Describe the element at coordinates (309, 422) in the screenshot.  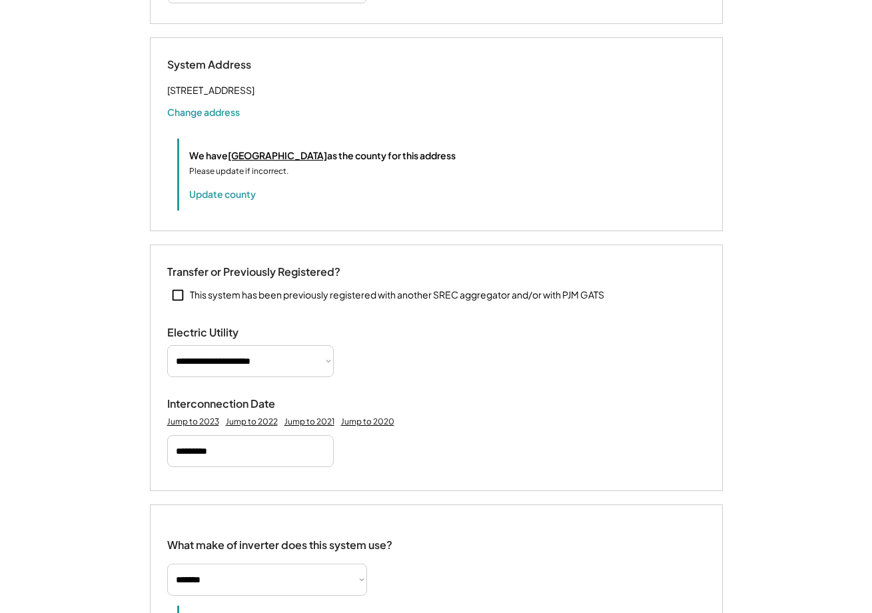
I see `div: Jump to 2021` at that location.